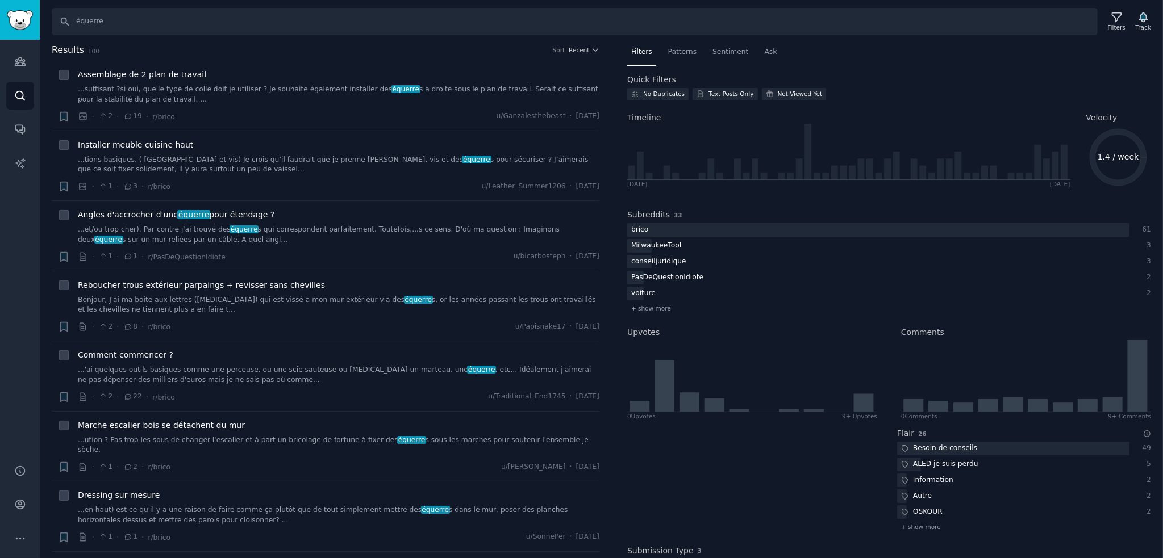 The image size is (1163, 558). What do you see at coordinates (731, 94) in the screenshot?
I see `div: Text Posts Only` at bounding box center [731, 94].